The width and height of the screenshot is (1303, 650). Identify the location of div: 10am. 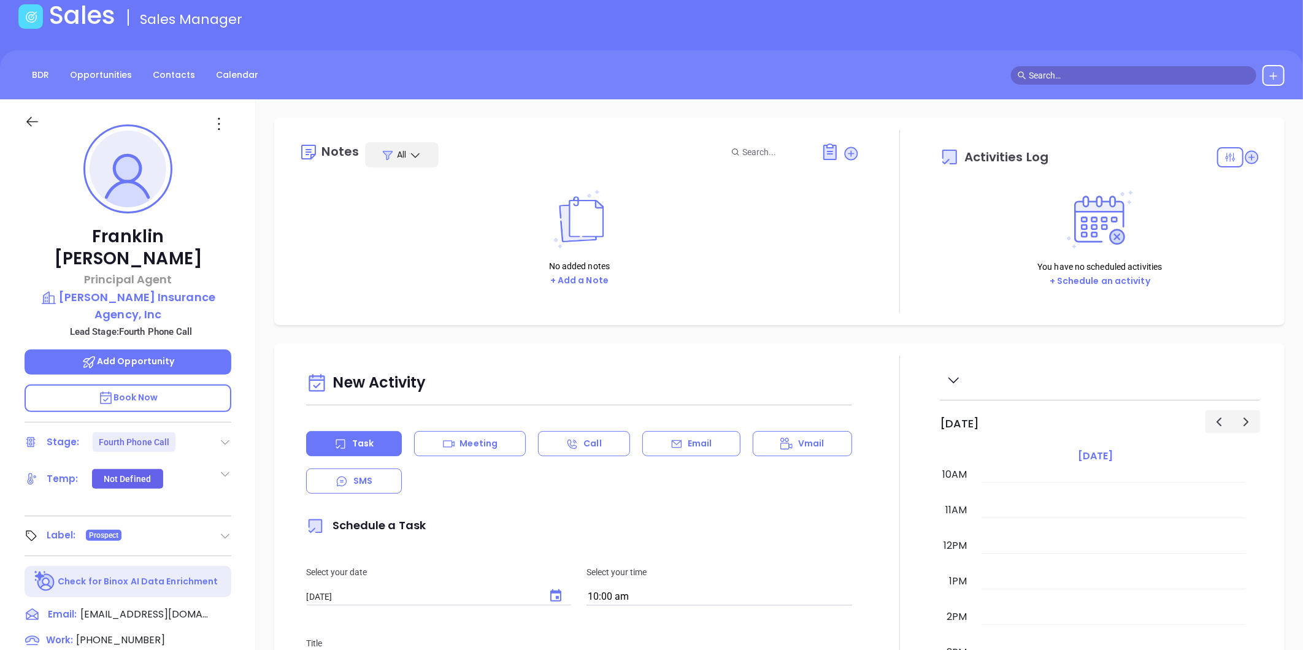
(955, 475).